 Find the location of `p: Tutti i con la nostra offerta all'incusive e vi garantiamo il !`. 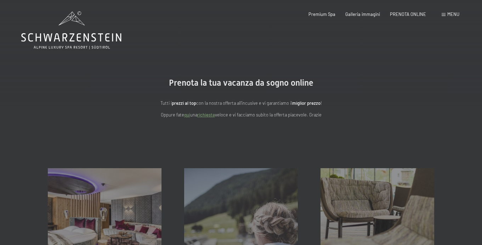

p: Tutti i con la nostra offerta all'incusive e vi garantiamo il ! is located at coordinates (241, 103).